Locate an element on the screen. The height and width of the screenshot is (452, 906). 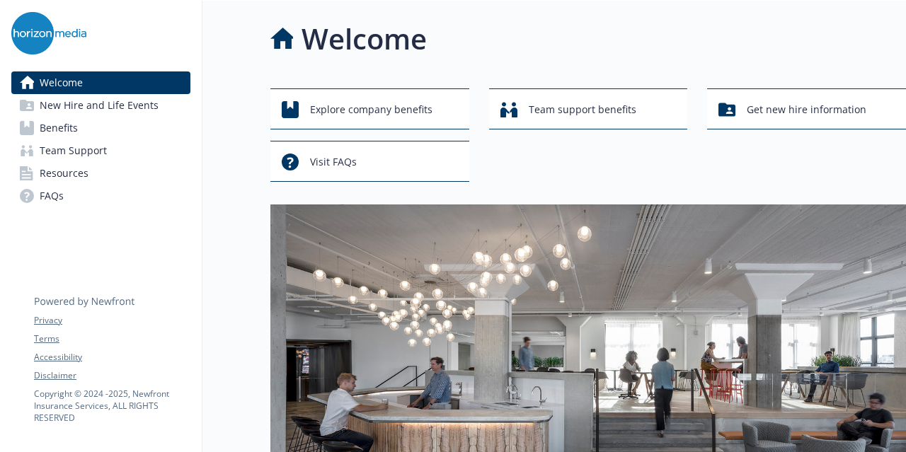
span: Visit FAQs is located at coordinates (333, 162).